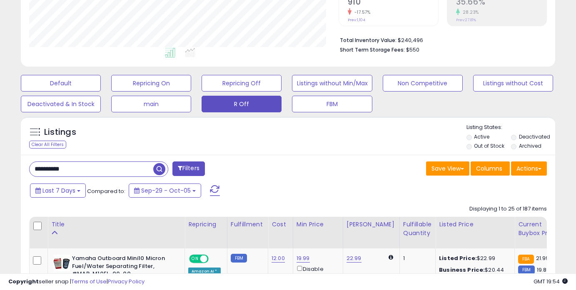 The image size is (576, 290). Describe the element at coordinates (539, 229) in the screenshot. I see `div: Current Buybox Price` at that location.